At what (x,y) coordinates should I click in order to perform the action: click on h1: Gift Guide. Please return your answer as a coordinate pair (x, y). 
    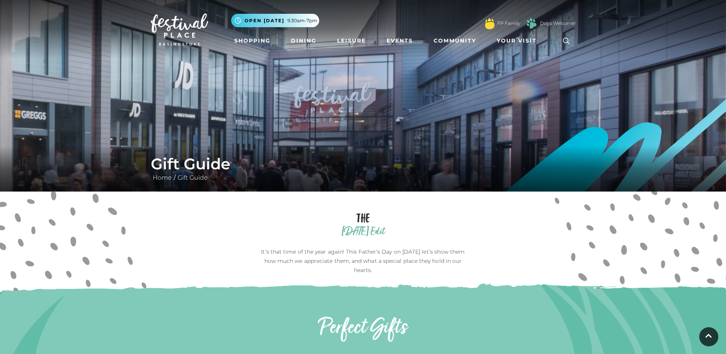
    Looking at the image, I should click on (363, 164).